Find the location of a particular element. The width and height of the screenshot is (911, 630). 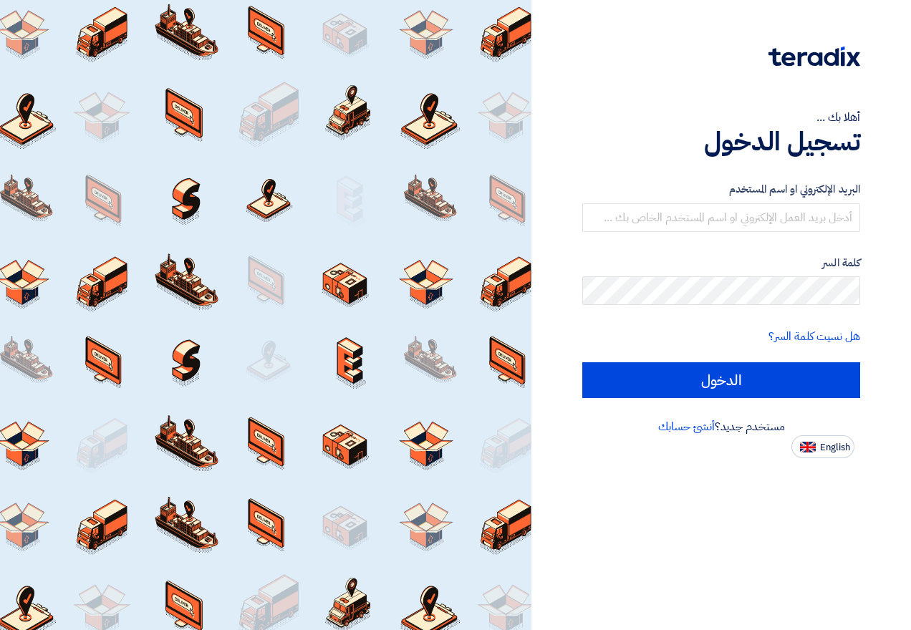

h1: تسجيل الدخول is located at coordinates (721, 142).